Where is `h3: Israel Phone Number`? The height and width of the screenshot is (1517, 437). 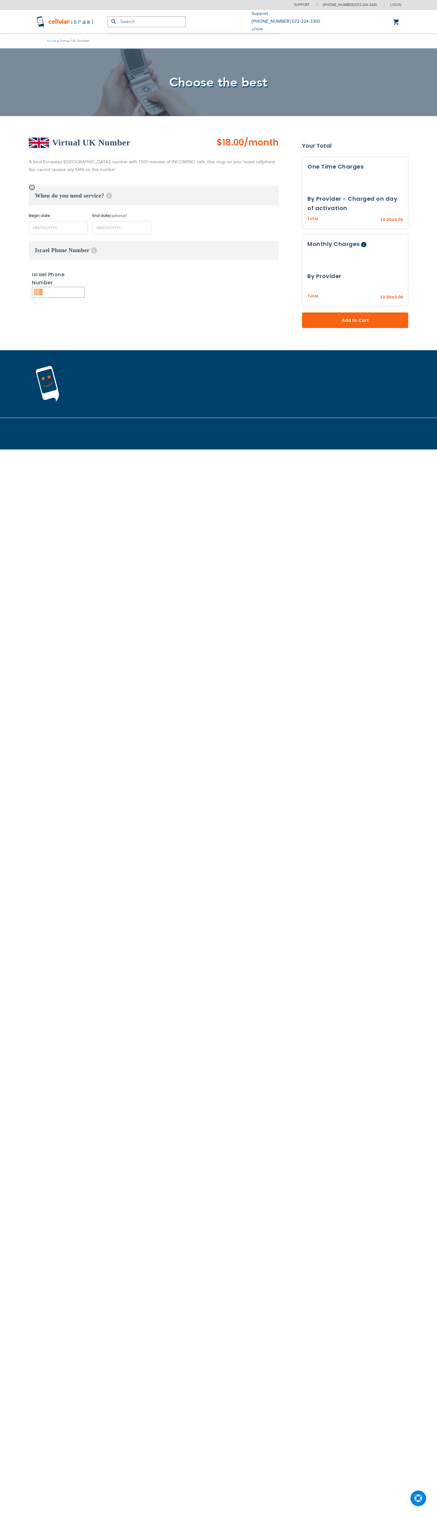
h3: Israel Phone Number is located at coordinates (154, 250).